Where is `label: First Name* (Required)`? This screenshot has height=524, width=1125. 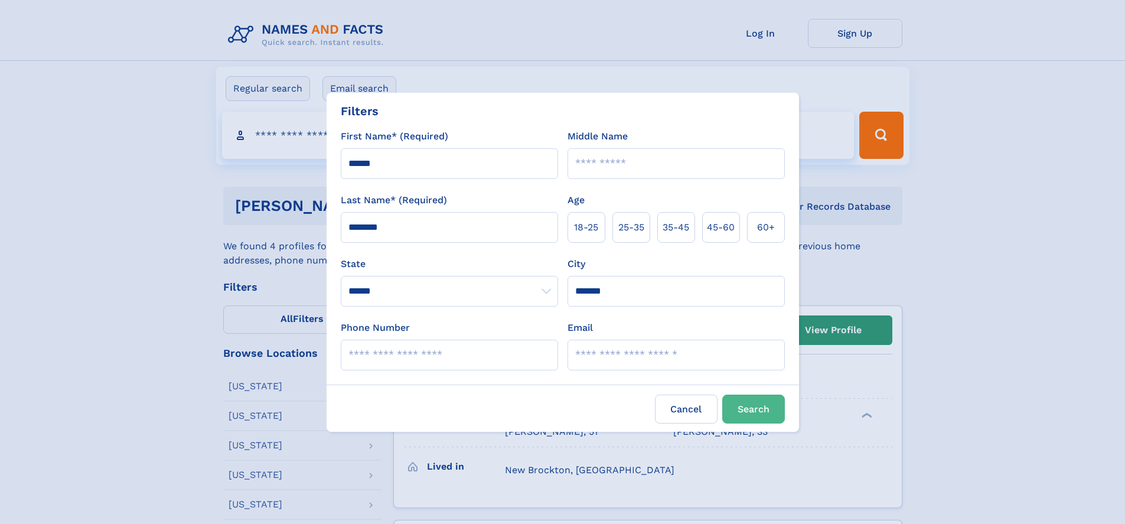 label: First Name* (Required) is located at coordinates (394, 136).